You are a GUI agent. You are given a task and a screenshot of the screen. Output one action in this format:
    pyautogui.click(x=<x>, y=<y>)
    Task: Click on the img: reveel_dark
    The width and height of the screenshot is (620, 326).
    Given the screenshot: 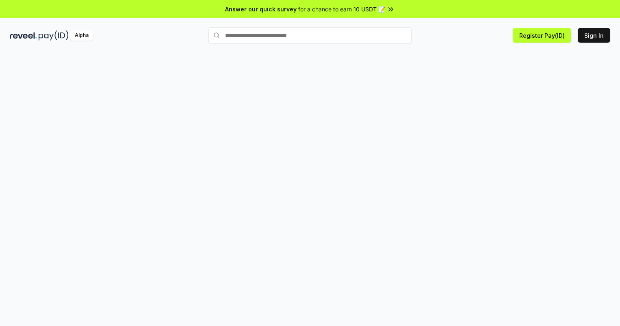 What is the action you would take?
    pyautogui.click(x=23, y=35)
    